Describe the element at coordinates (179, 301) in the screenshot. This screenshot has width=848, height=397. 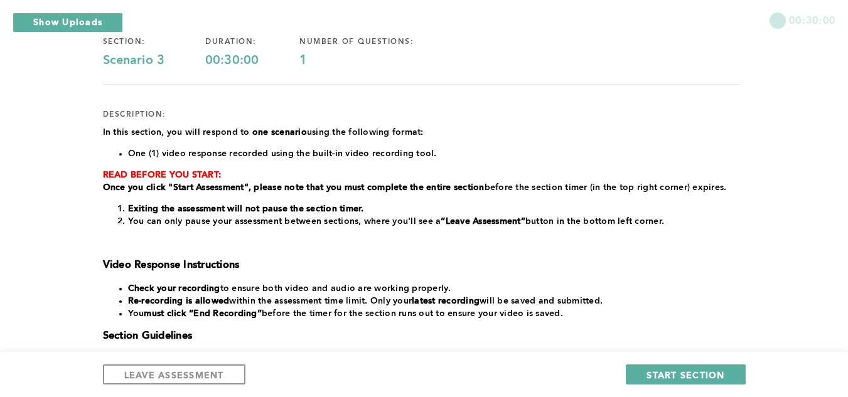
I see `strong: Re-recording is allowed` at that location.